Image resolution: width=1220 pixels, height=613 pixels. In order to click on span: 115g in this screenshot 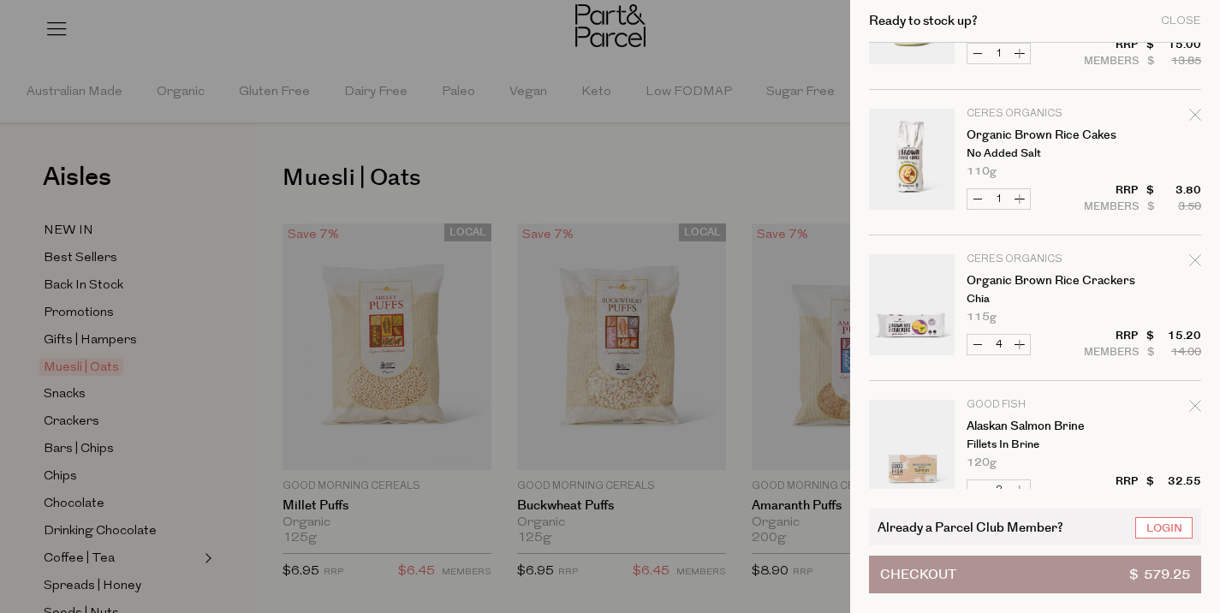, I will do `click(981, 317)`.